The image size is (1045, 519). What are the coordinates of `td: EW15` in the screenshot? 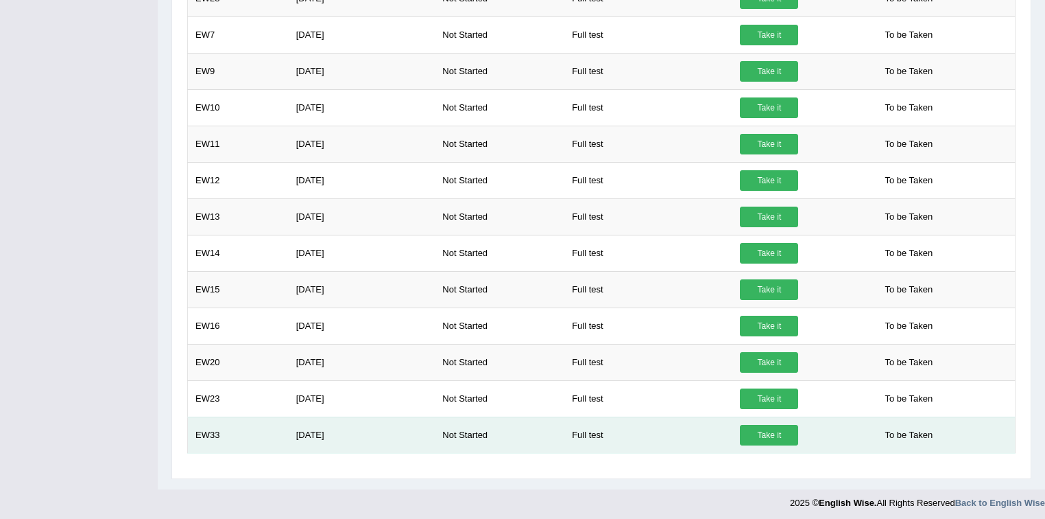 It's located at (238, 289).